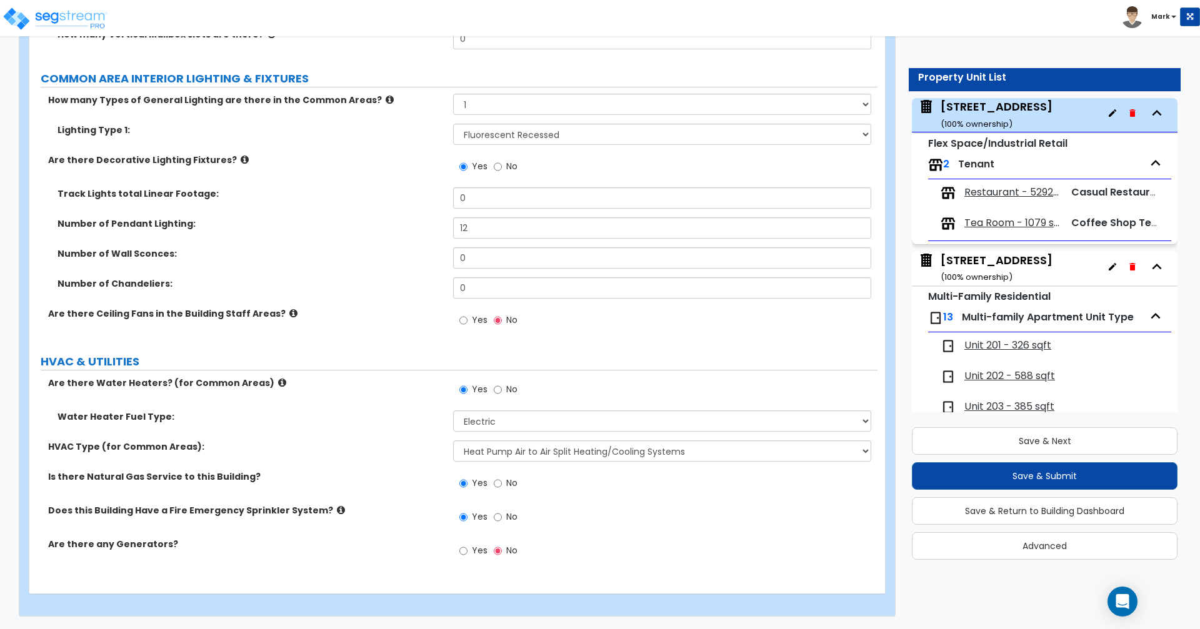  Describe the element at coordinates (1160, 16) in the screenshot. I see `b: Mark` at that location.